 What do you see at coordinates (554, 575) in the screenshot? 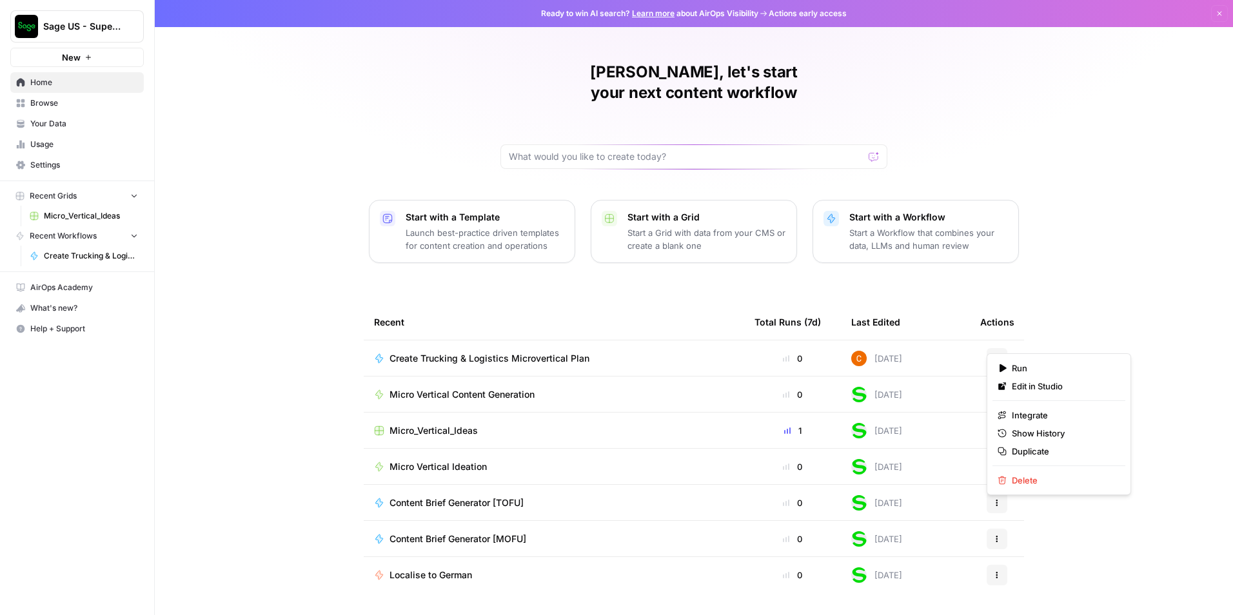
I see `a: Localise to German` at bounding box center [554, 575].